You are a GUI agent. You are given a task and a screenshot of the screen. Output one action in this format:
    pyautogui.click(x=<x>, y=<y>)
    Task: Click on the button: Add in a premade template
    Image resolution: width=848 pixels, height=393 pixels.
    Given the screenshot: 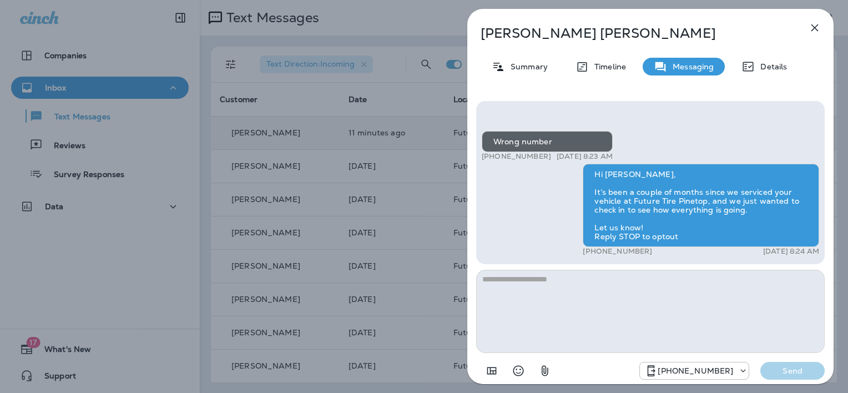 What is the action you would take?
    pyautogui.click(x=492, y=371)
    